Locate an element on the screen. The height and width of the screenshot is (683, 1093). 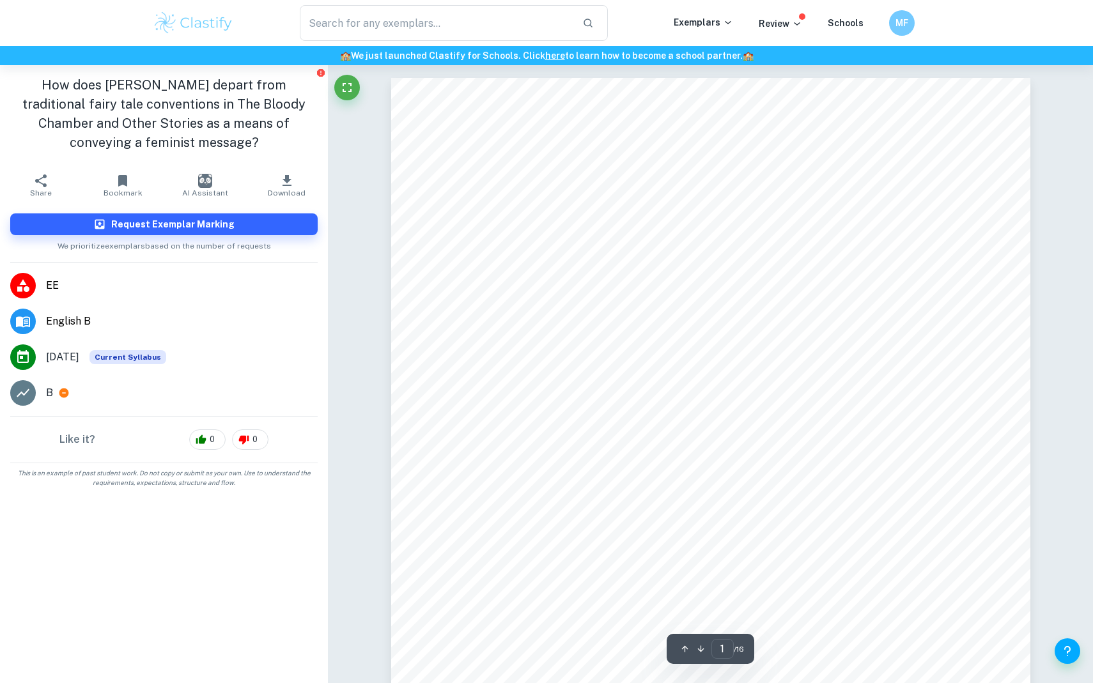
span: This is an example of past student work. Do not copy or submit as your own. Use to understand the... is located at coordinates (164, 478).